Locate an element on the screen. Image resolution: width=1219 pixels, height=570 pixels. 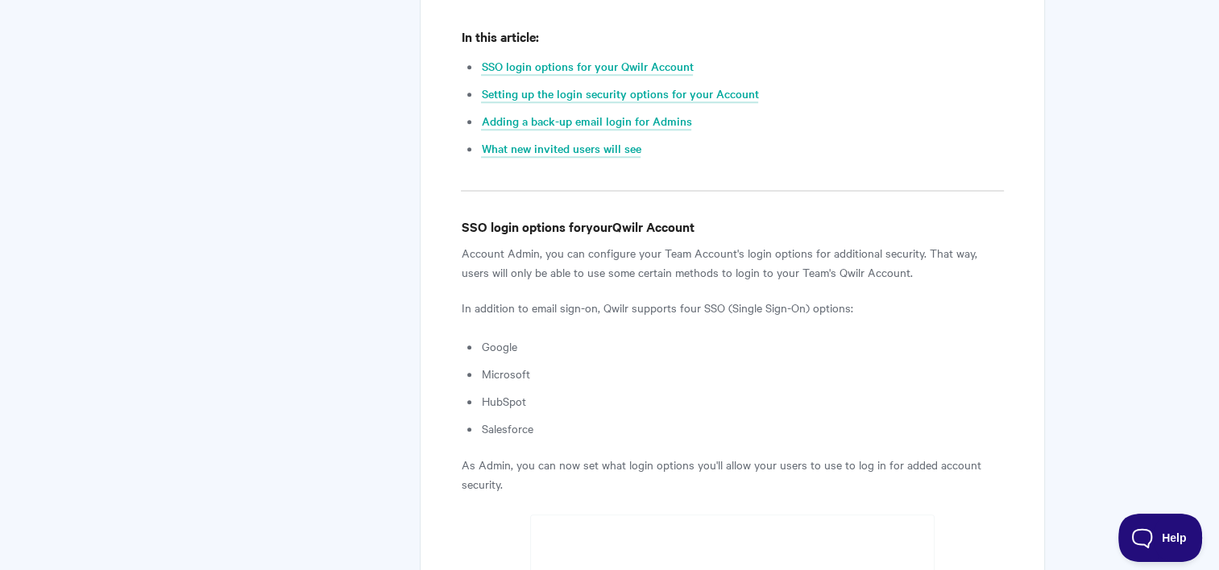
p: As Admin, you can now set what login options you'll allow your users to use to log in for added a... is located at coordinates (732, 475).